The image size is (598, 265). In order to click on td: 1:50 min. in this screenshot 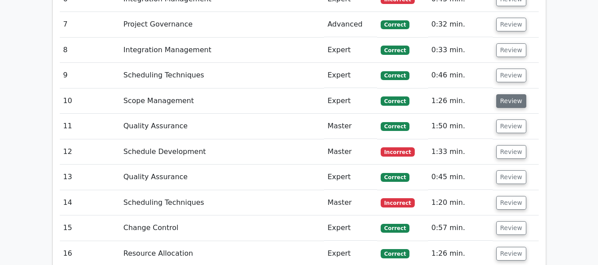, I will do `click(460, 126)`.